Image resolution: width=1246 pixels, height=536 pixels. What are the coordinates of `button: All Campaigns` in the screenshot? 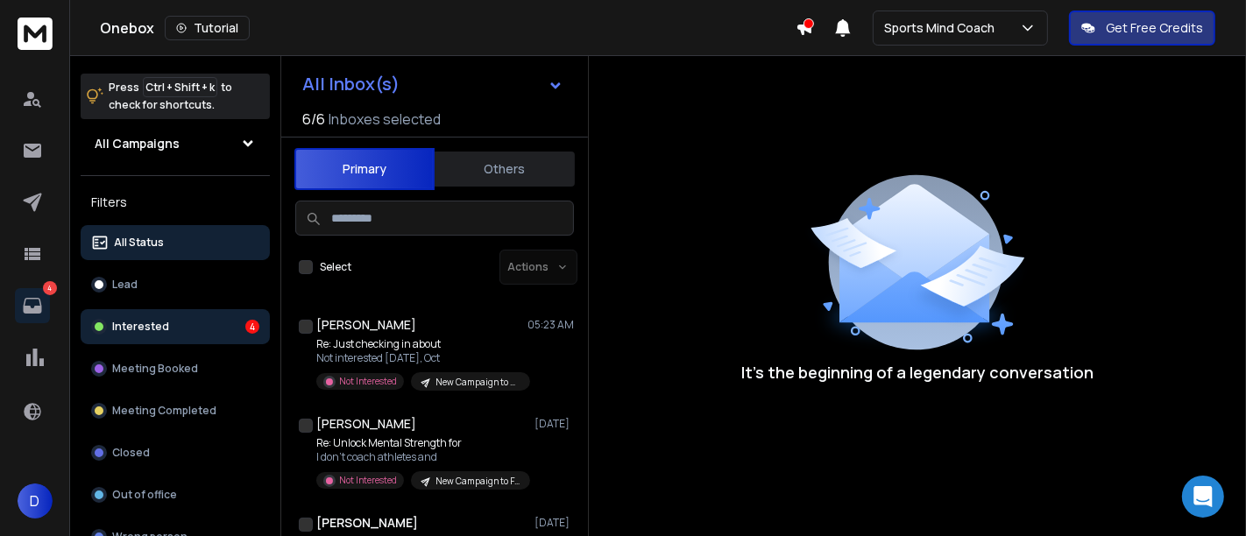 It's located at (175, 144).